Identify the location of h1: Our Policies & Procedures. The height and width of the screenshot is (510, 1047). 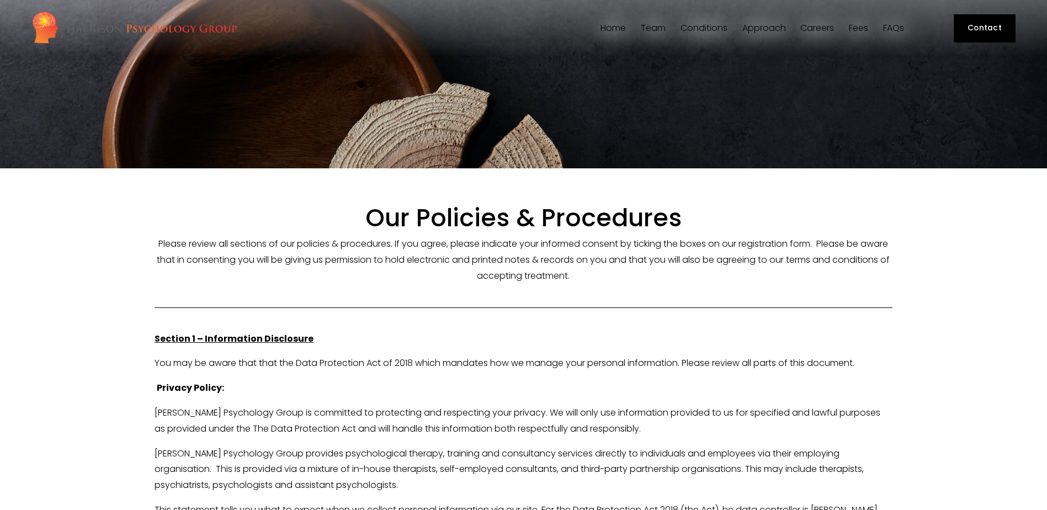
(523, 218).